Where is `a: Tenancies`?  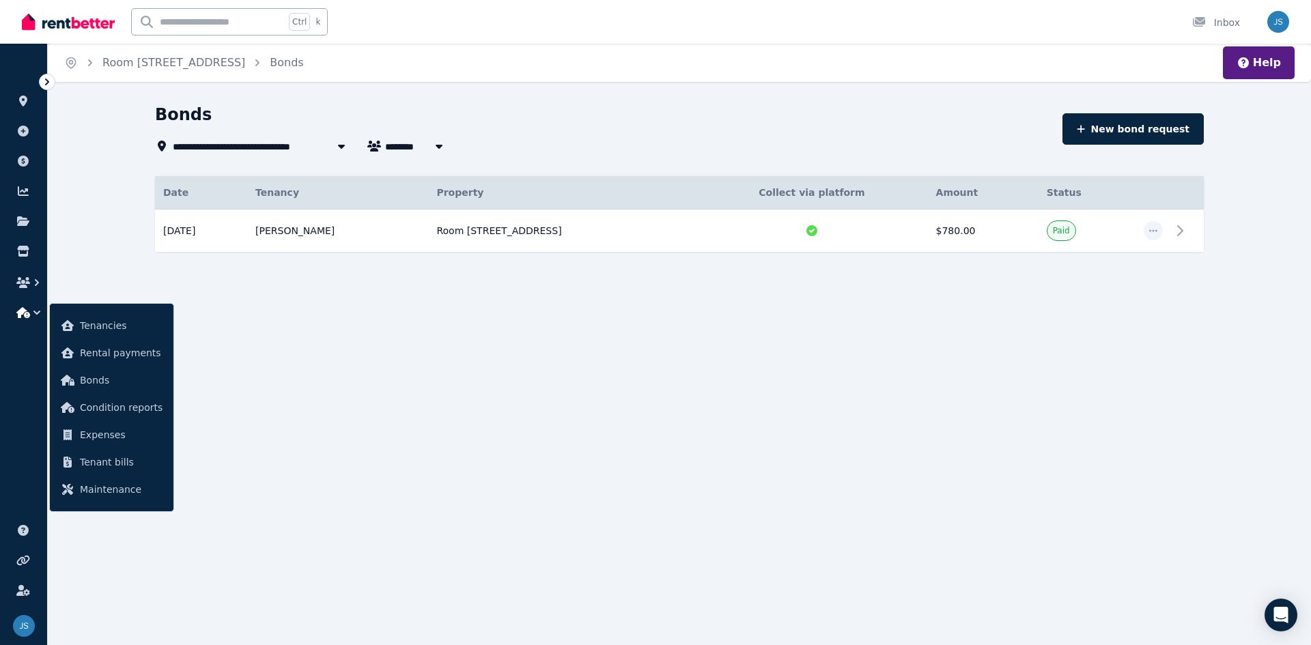
a: Tenancies is located at coordinates (111, 326).